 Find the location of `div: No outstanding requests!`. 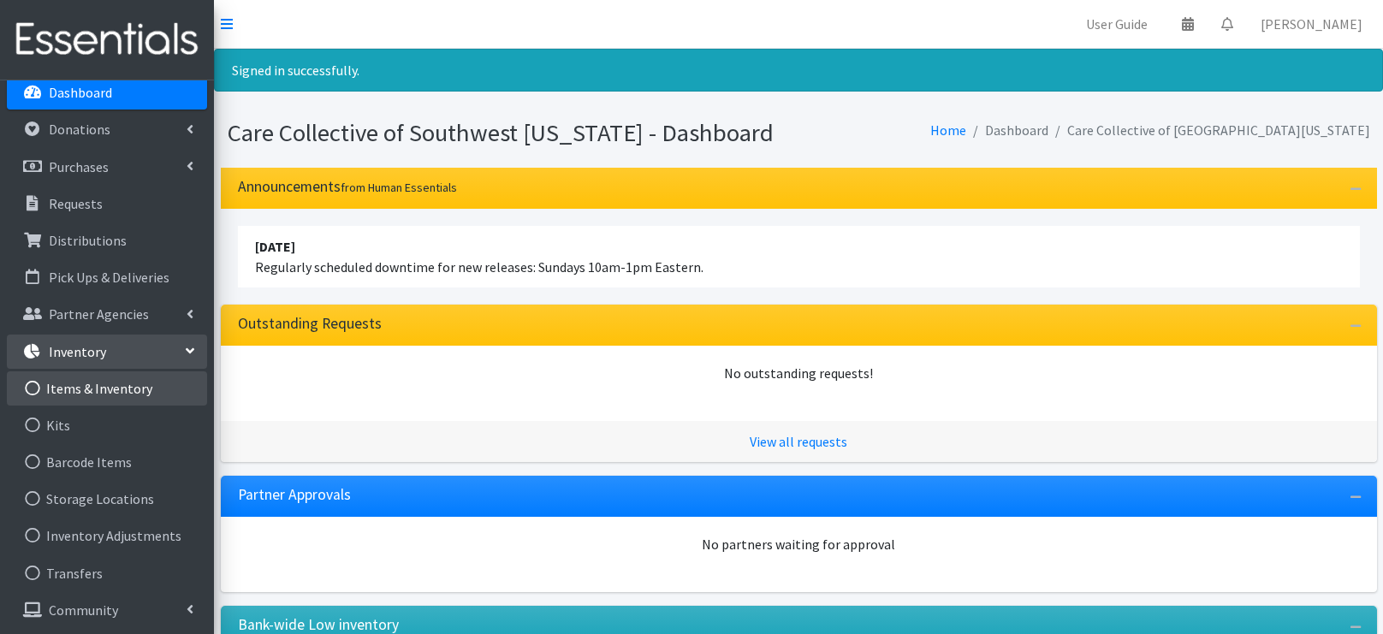

div: No outstanding requests! is located at coordinates (799, 373).